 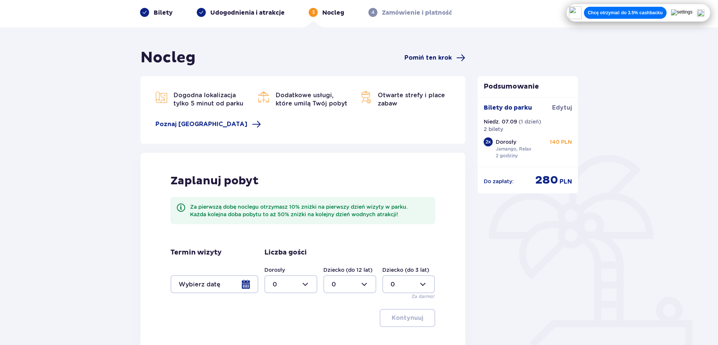 What do you see at coordinates (309, 211) in the screenshot?
I see `div: Za pierwszą dobę noclegu otrzymasz 10% zniżki na pierwszy dzień wizyty w parku. Każda kolejna dob...` at bounding box center [309, 211].